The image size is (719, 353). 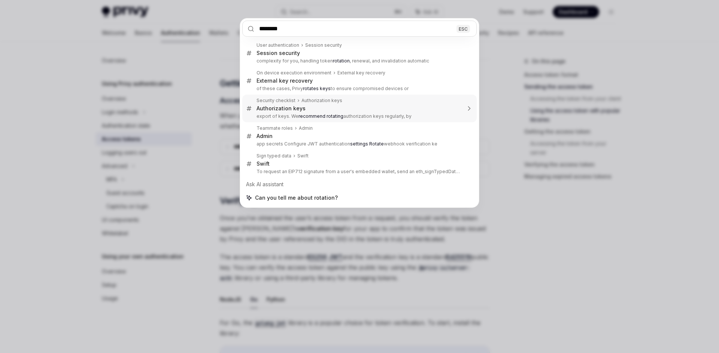 I want to click on div: ESC, so click(x=463, y=28).